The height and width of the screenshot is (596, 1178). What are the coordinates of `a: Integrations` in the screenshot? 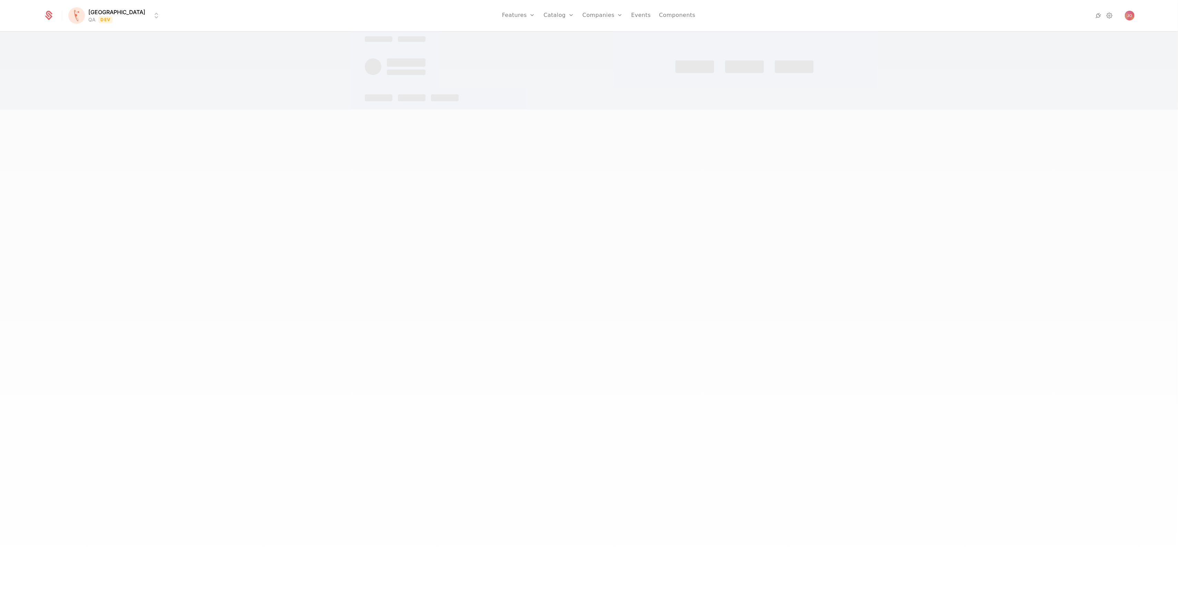 It's located at (1099, 16).